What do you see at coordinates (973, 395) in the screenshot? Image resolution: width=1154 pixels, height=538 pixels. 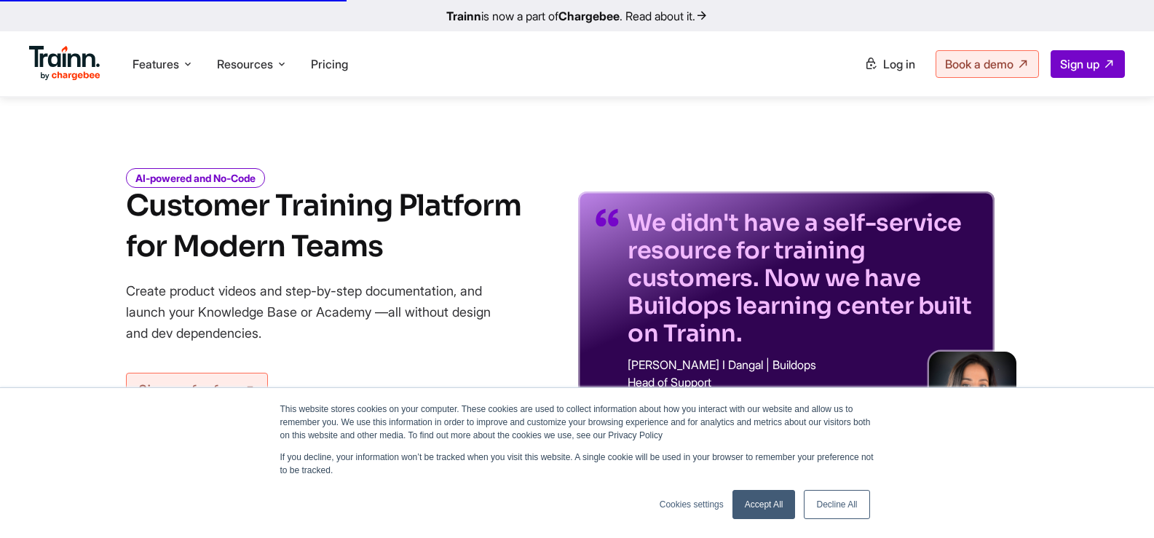 I see `img: sabina-buildops.d2e8138.png` at bounding box center [973, 395].